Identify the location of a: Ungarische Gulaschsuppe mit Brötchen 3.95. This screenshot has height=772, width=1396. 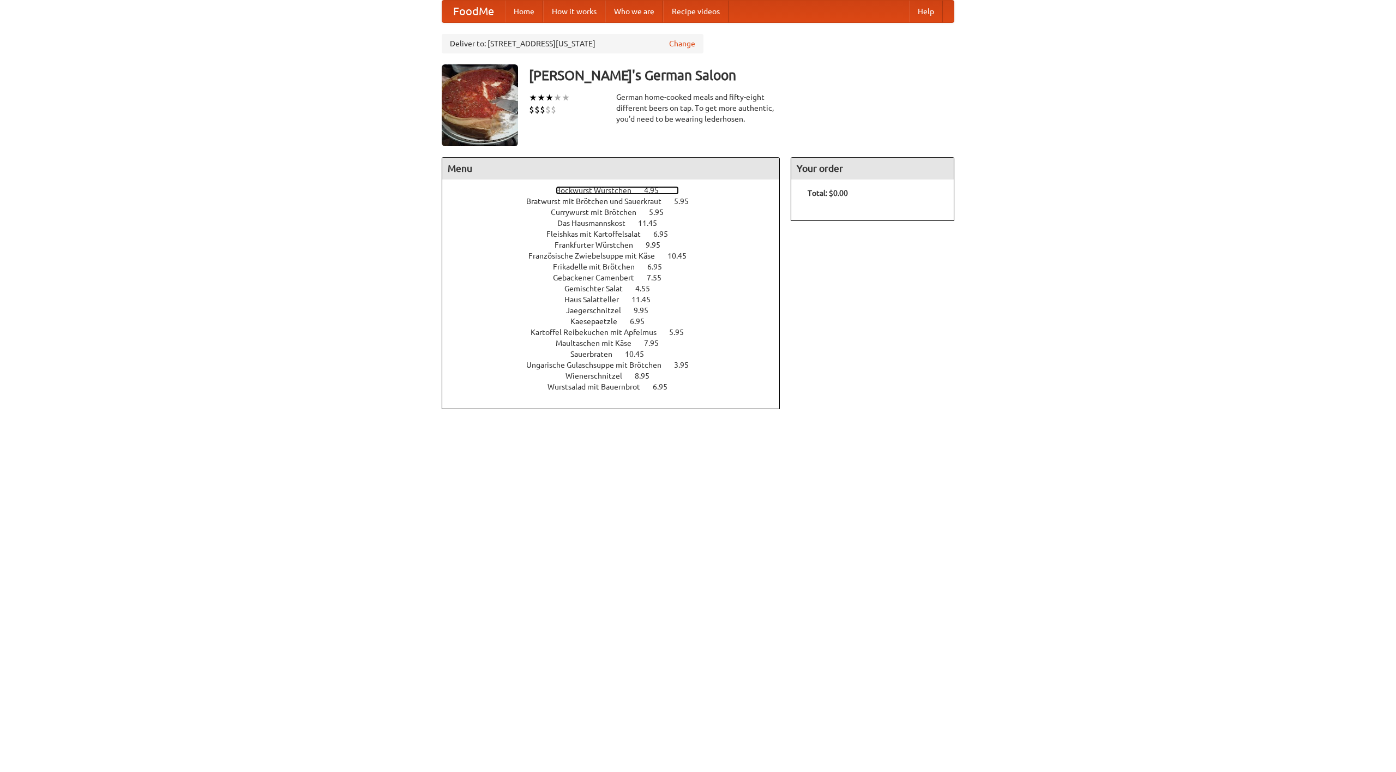
(617, 365).